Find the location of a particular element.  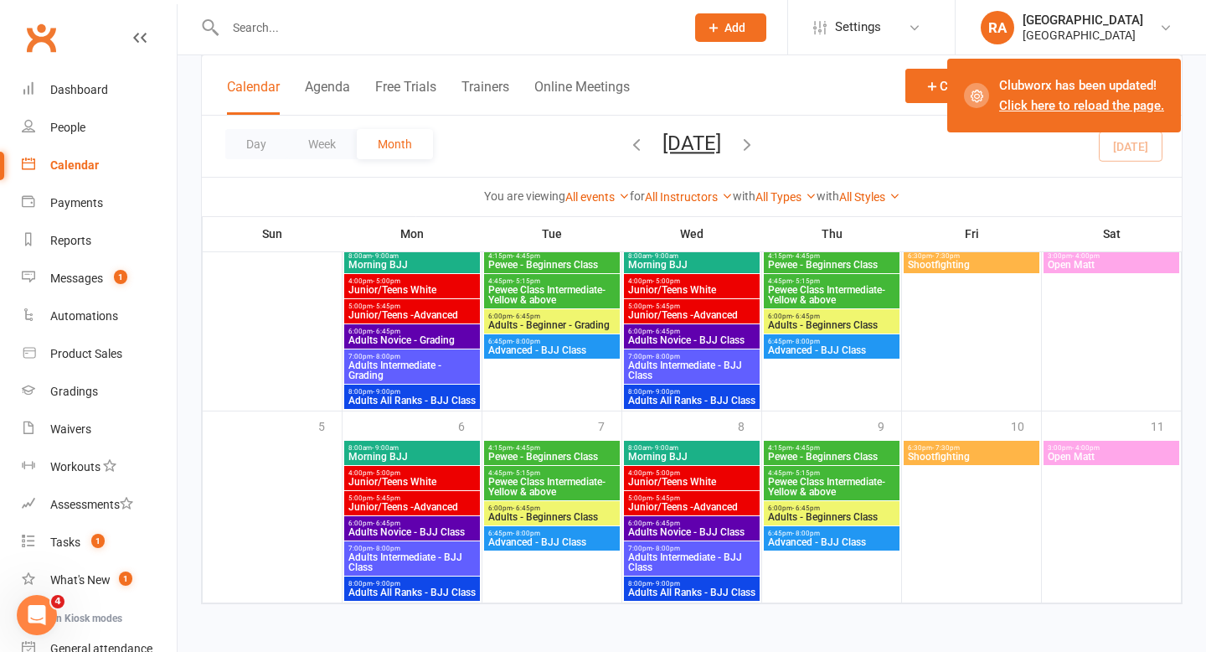

strong: for is located at coordinates (638, 196).